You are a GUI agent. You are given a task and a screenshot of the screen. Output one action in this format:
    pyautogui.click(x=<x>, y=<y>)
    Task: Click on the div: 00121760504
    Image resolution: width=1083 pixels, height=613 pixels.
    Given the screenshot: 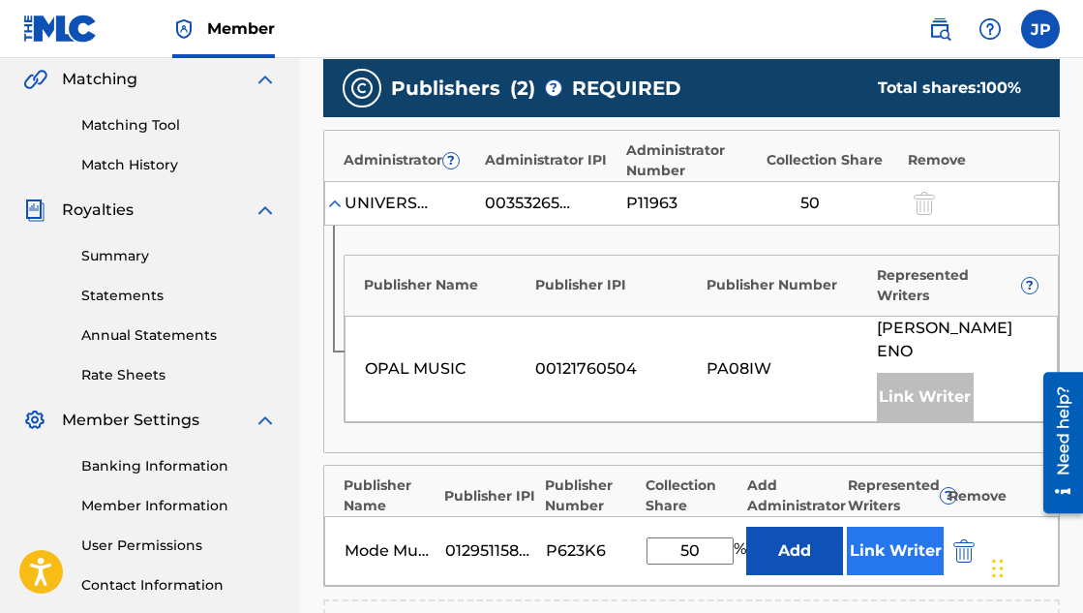 What is the action you would take?
    pyautogui.click(x=616, y=369)
    